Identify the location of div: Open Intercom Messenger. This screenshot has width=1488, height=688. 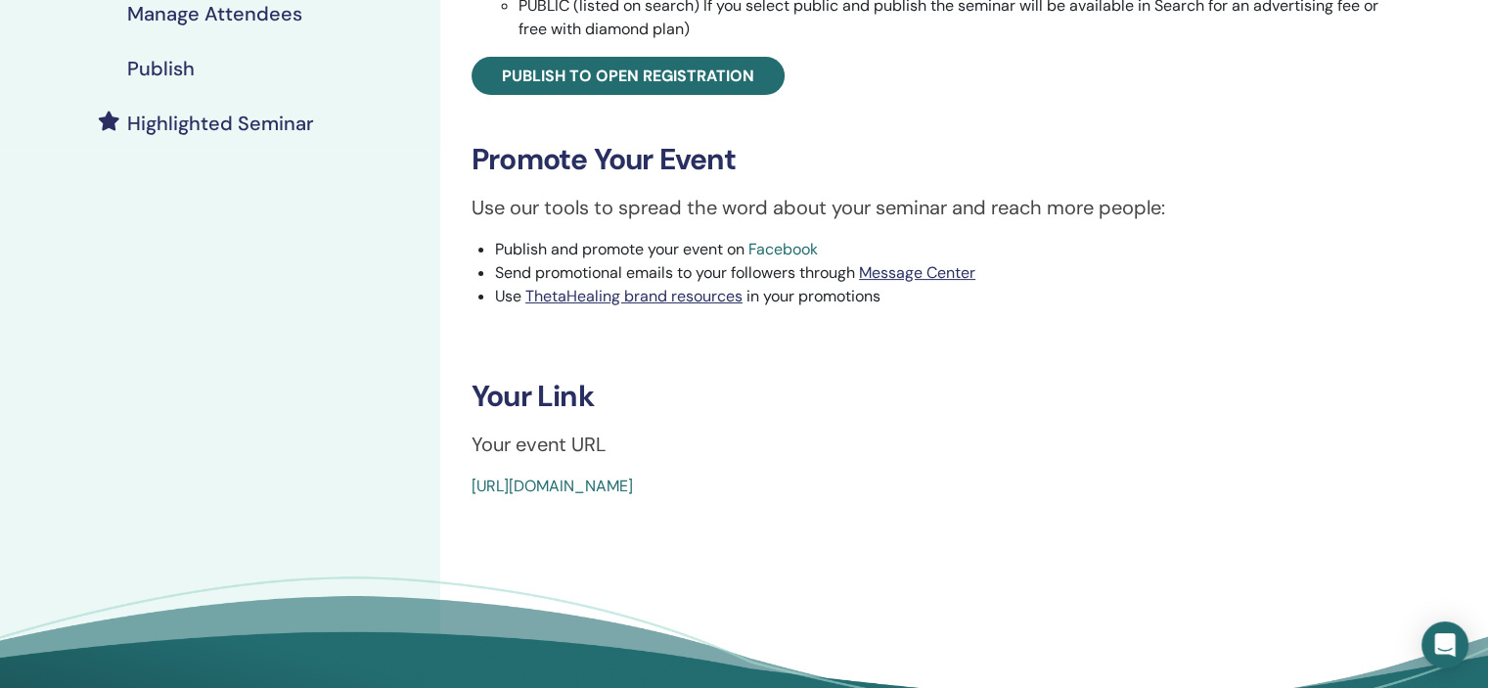
(1445, 645).